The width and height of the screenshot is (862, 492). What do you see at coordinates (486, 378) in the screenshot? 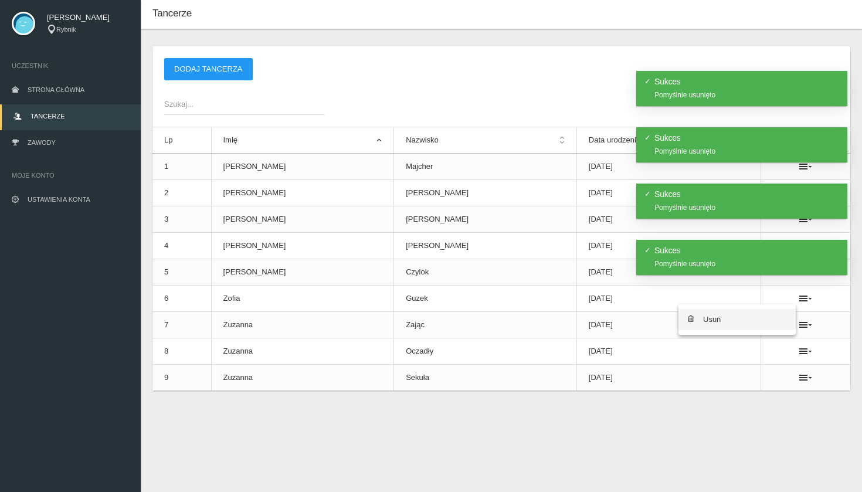
I see `td: Sekuła` at bounding box center [486, 378].